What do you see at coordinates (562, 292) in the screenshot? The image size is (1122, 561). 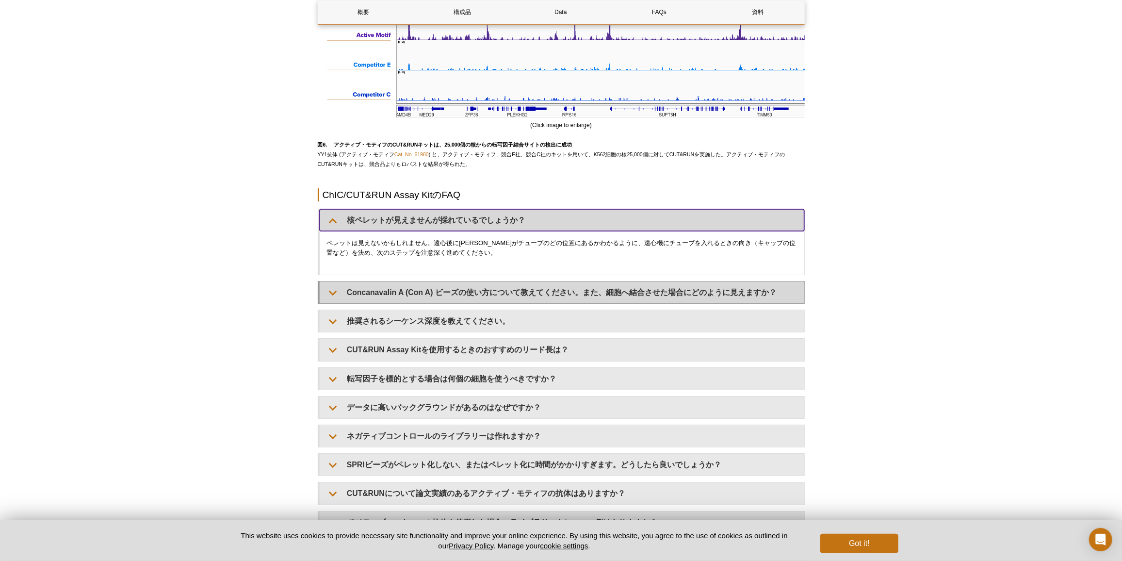 I see `summary: Concanavalin A (Con A) ビーズの使い方について教えてください。また、細胞へ結合させた場合にどのように見えますか？` at bounding box center [562, 292].